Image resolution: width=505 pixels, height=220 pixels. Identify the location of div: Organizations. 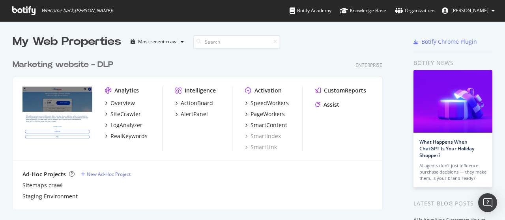
(415, 11).